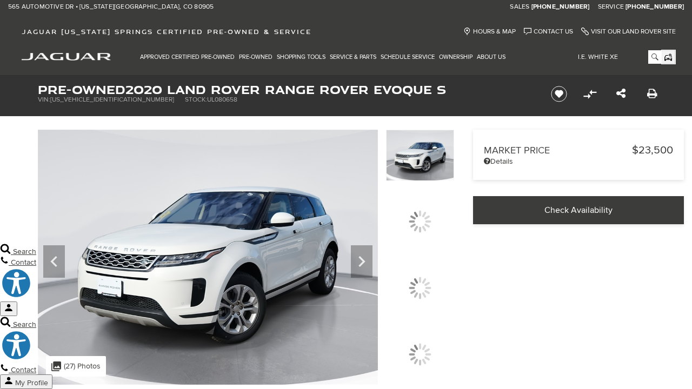 The height and width of the screenshot is (389, 692). What do you see at coordinates (520, 6) in the screenshot?
I see `span: Sales` at bounding box center [520, 6].